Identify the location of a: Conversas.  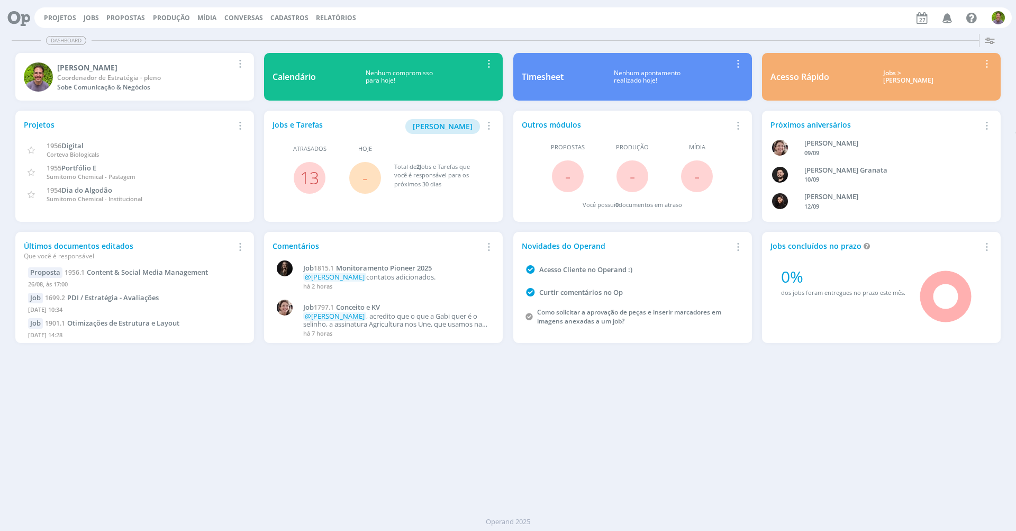
(243, 17).